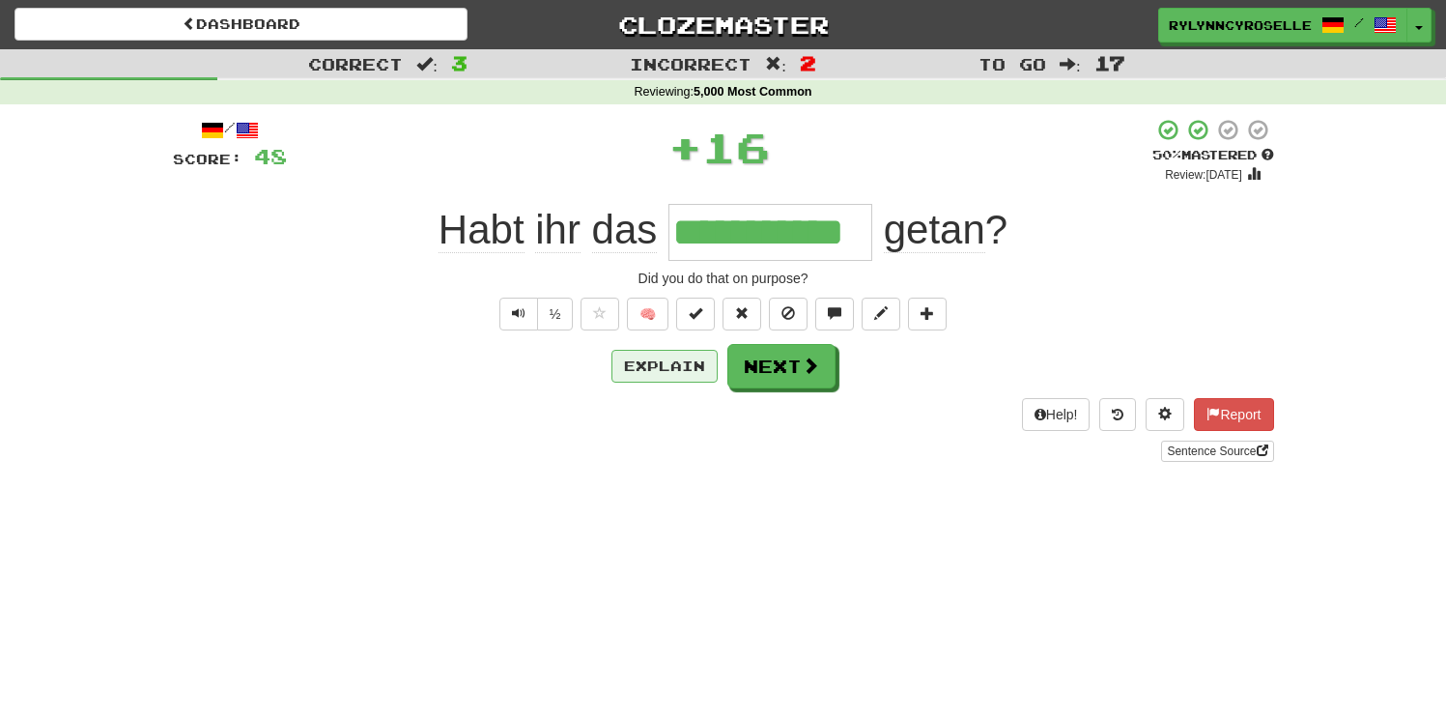 The image size is (1446, 718). What do you see at coordinates (355, 64) in the screenshot?
I see `span: Correct` at bounding box center [355, 64].